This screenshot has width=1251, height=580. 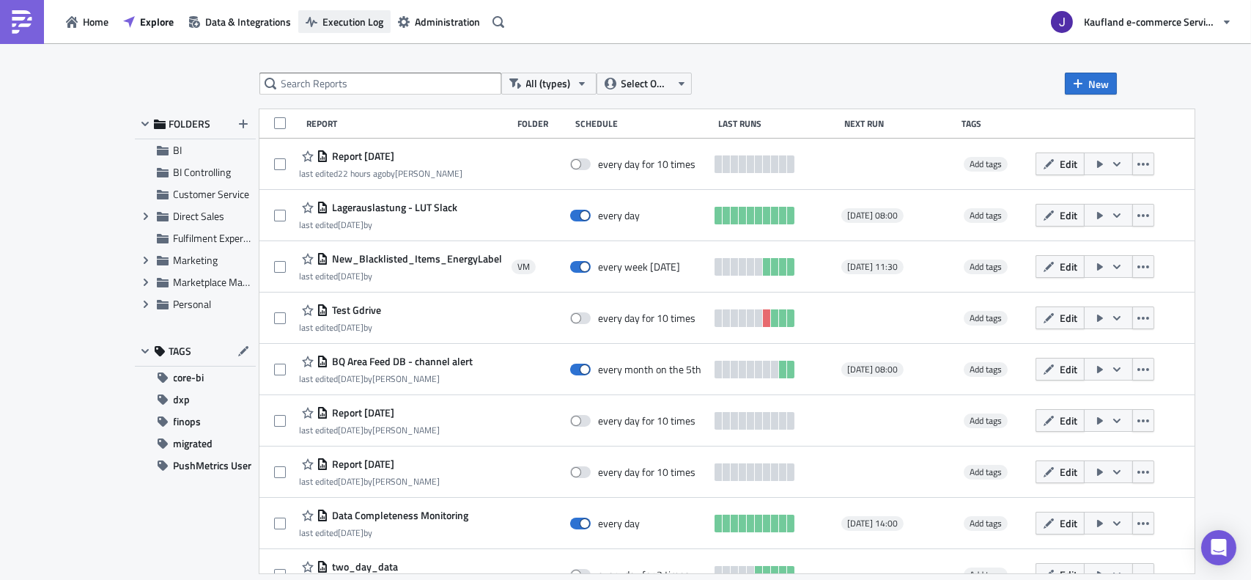 What do you see at coordinates (199, 215) in the screenshot?
I see `span: Direct Sales` at bounding box center [199, 215].